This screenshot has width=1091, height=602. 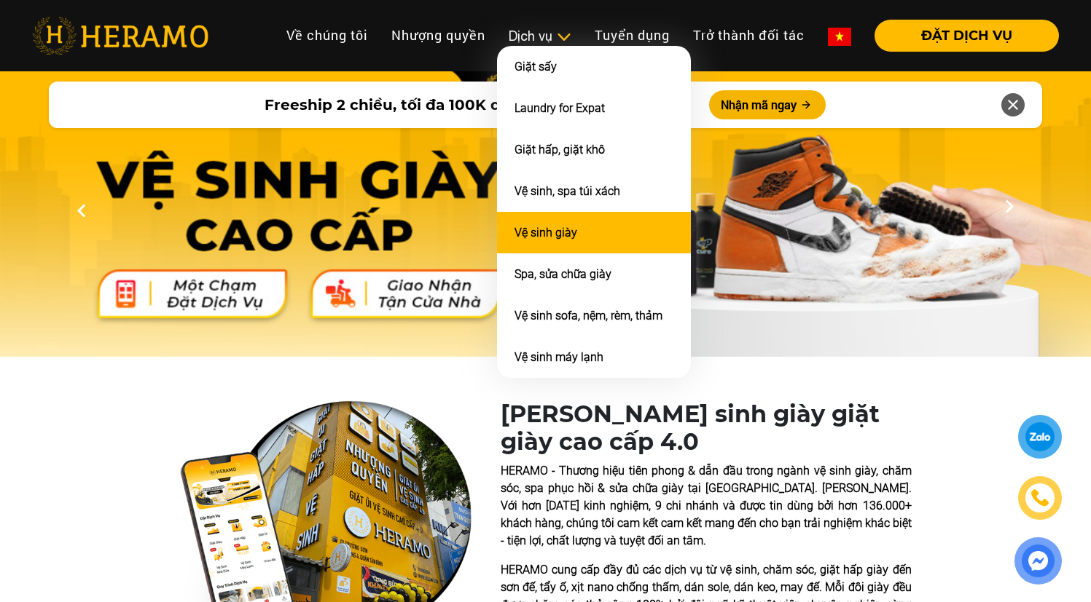 I want to click on p: HERAMO - Thương hiệu tiên phong & dẫn đầu trong ngành vệ sinh giày, chăm sóc, spa phục hồi & sửa ..., so click(x=706, y=506).